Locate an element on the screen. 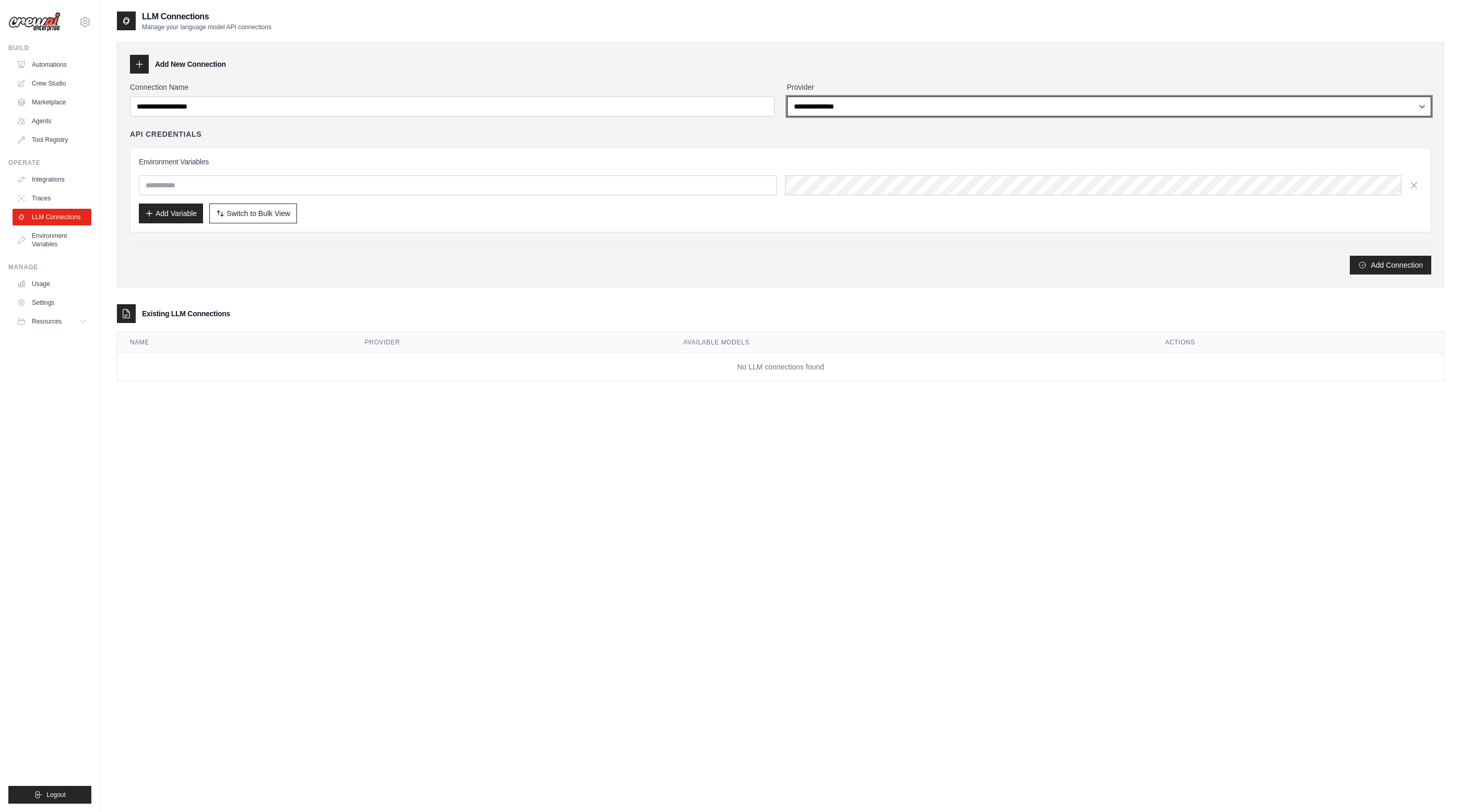  th: Available Models is located at coordinates (912, 342).